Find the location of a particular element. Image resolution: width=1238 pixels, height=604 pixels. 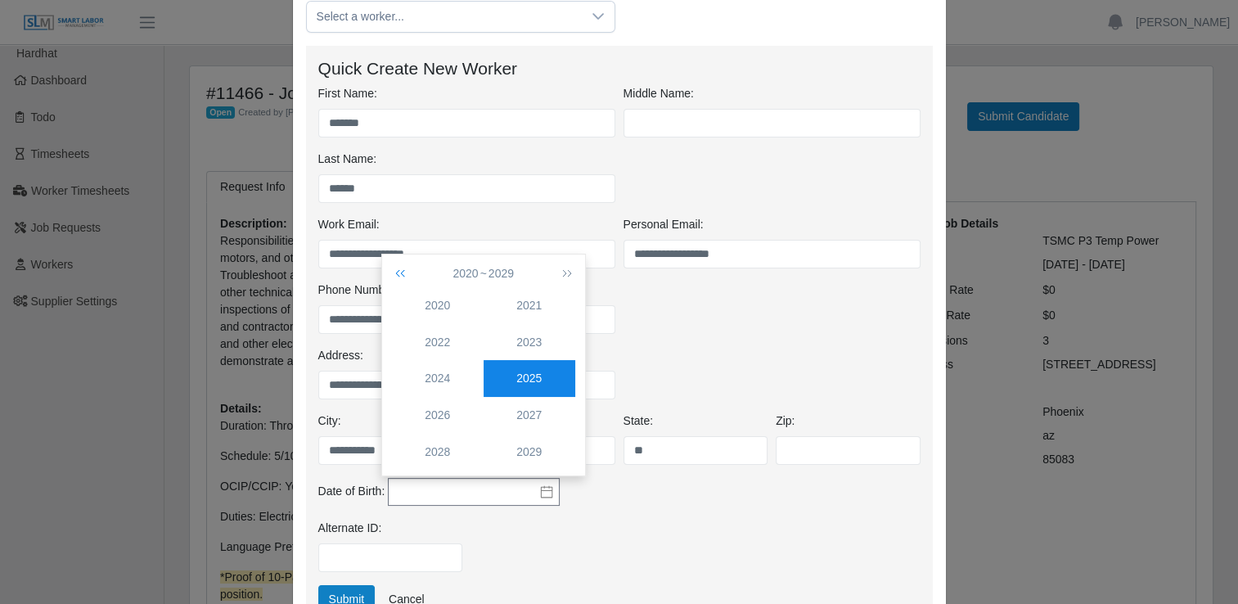

span: 2020 is located at coordinates (465, 273).